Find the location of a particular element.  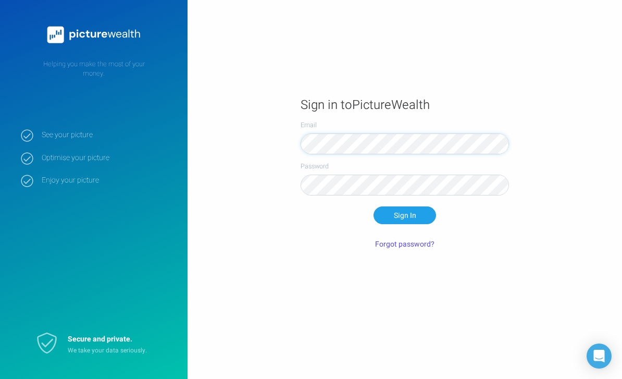

strong: See your picture is located at coordinates (107, 135).